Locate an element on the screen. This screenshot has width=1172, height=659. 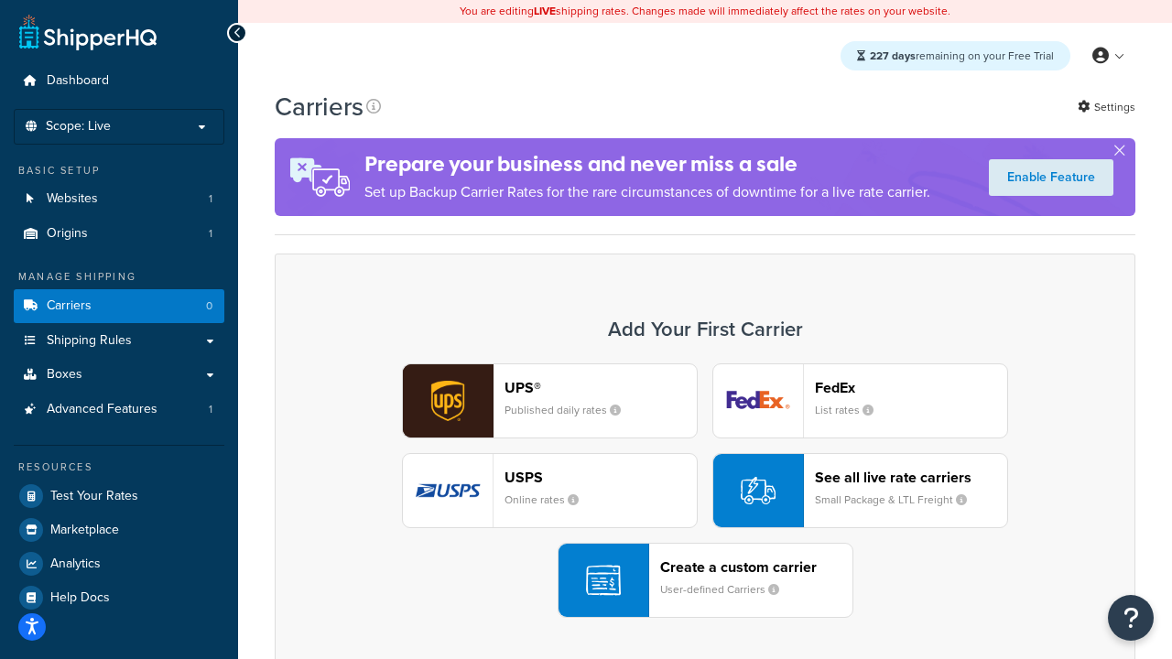
li: Websites is located at coordinates (119, 199).